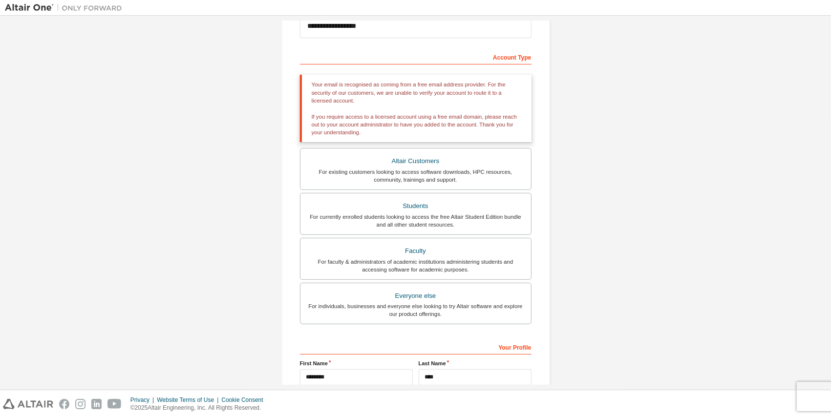  Describe the element at coordinates (416, 161) in the screenshot. I see `div: Altair Customers` at that location.